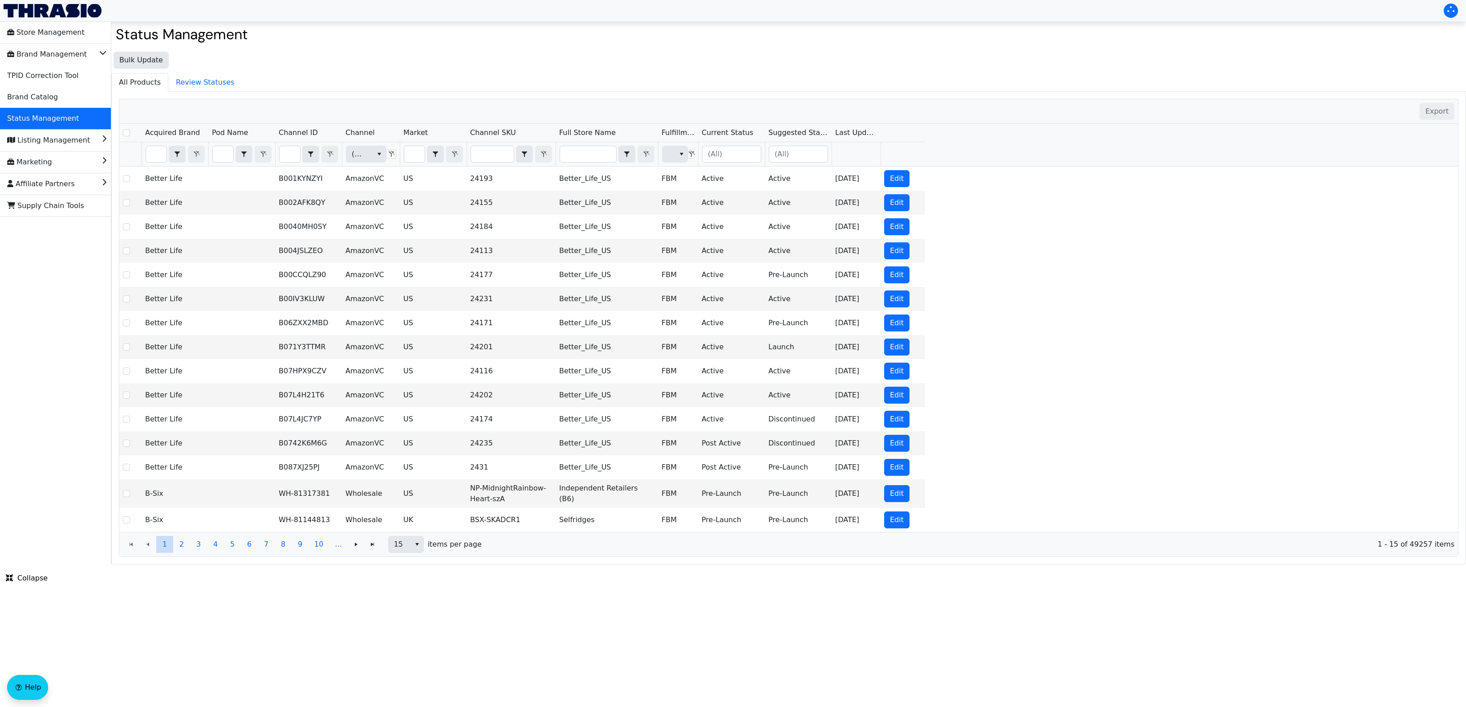 The image size is (1466, 707). Describe the element at coordinates (511, 299) in the screenshot. I see `td: 24231` at that location.